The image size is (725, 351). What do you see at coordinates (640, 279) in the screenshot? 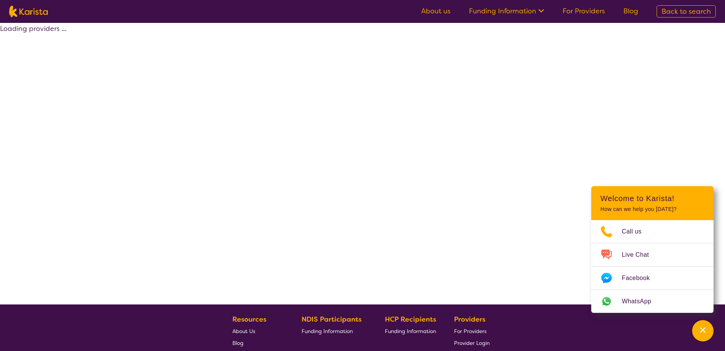
I see `span: Facebook` at bounding box center [640, 279].